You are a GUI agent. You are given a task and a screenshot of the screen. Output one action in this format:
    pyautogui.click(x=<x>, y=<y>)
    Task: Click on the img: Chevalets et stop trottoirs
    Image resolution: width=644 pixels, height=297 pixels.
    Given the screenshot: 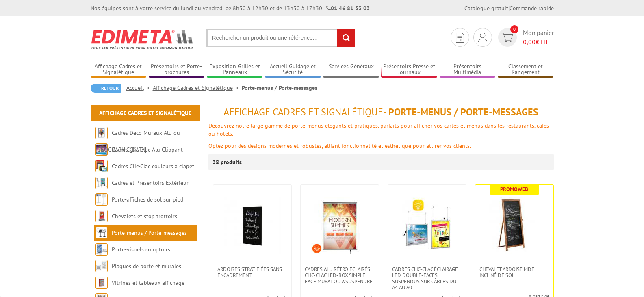 What is the action you would take?
    pyautogui.click(x=102, y=216)
    